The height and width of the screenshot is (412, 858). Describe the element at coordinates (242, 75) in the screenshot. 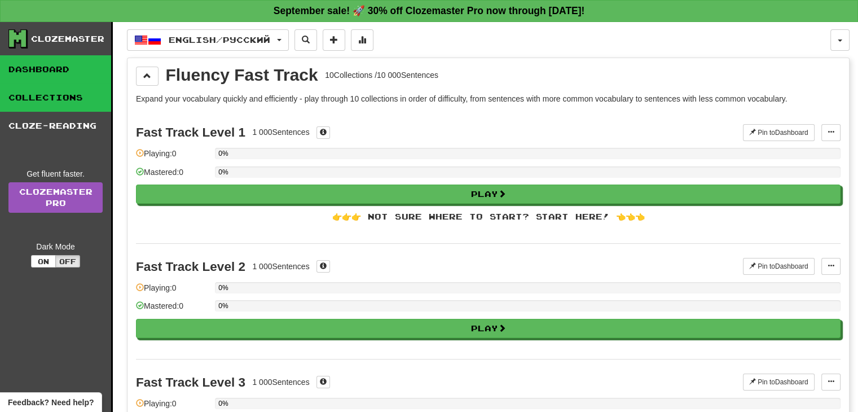

I see `div: Fluency Fast Track` at that location.